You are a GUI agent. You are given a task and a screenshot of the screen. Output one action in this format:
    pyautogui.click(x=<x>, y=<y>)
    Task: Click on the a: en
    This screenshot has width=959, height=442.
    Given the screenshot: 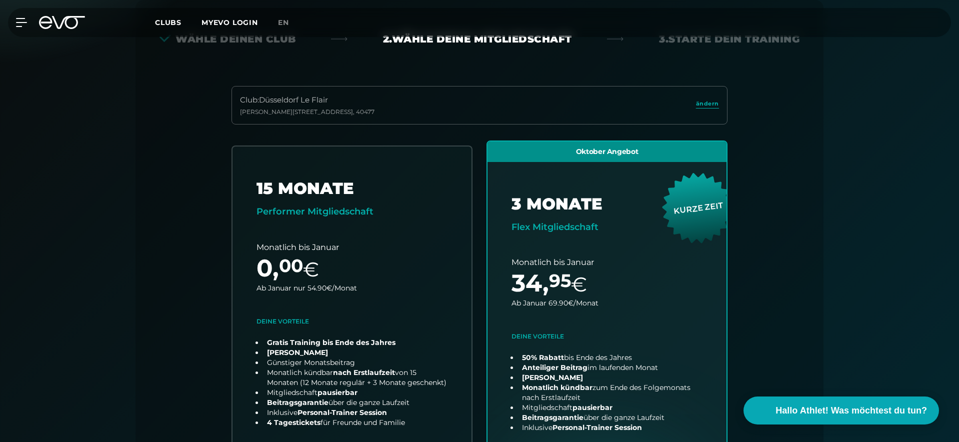 What is the action you would take?
    pyautogui.click(x=290, y=23)
    